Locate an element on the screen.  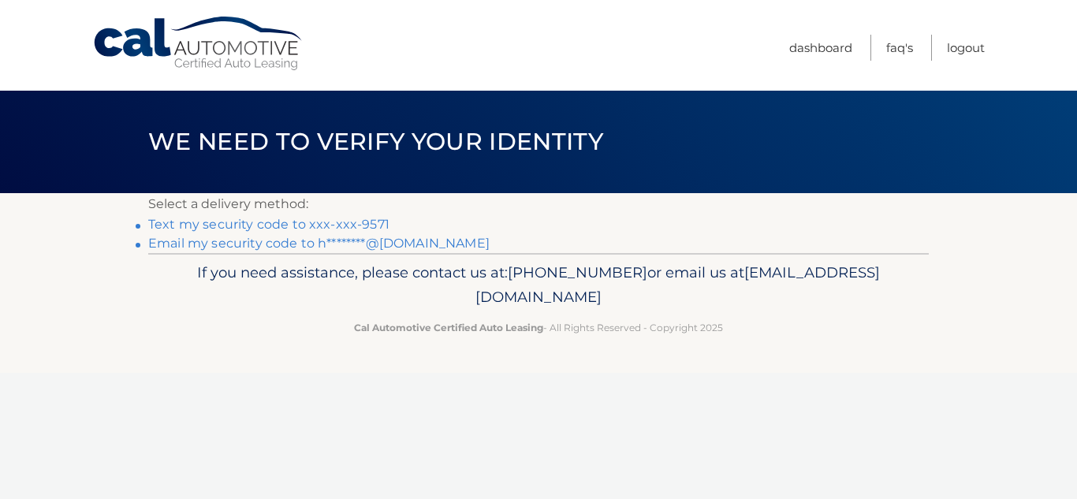
a: Cal Automotive is located at coordinates (199, 43).